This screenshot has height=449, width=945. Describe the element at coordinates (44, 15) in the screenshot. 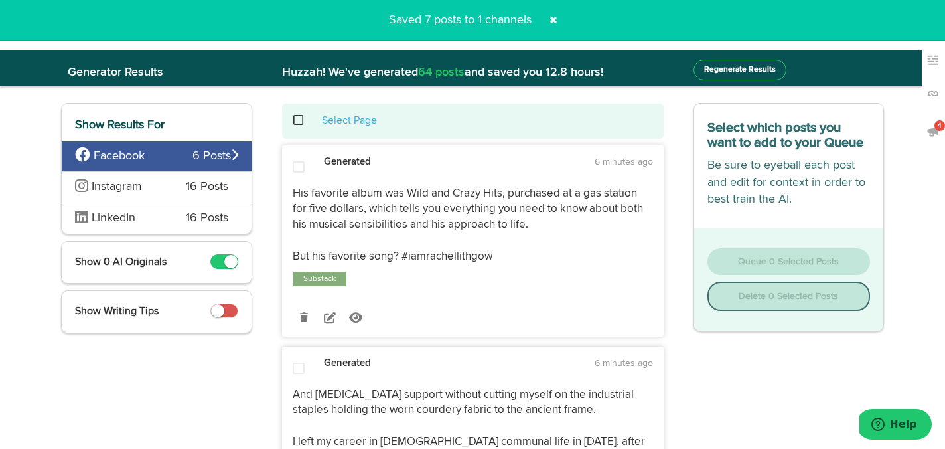

I see `span: Help` at that location.